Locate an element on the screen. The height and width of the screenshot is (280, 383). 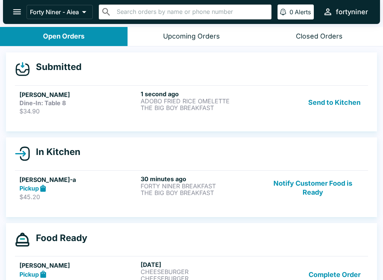
p: $45.20 is located at coordinates (79, 197).